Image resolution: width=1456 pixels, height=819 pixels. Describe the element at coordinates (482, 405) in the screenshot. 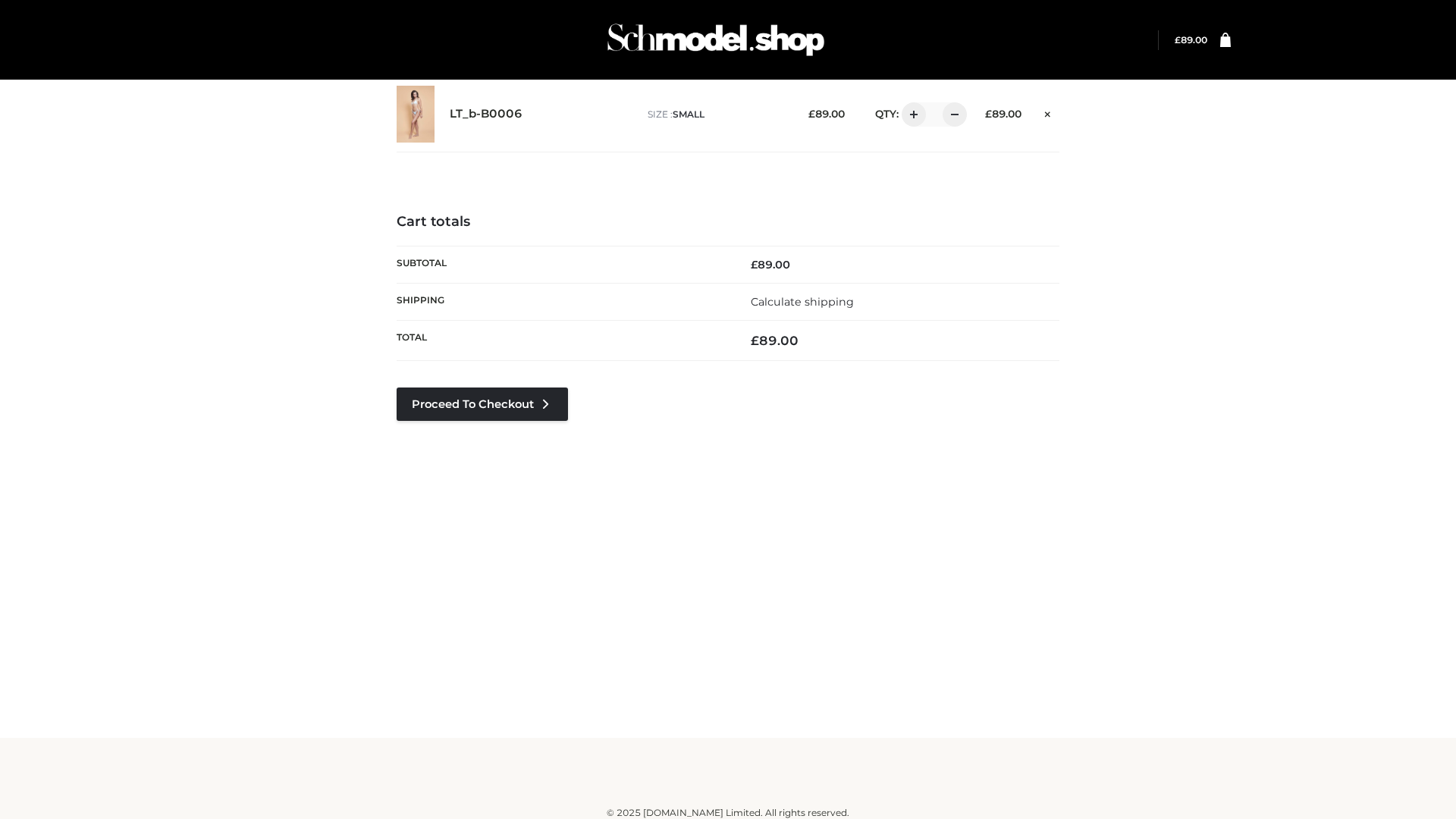

I see `a: Proceed to Checkout` at that location.